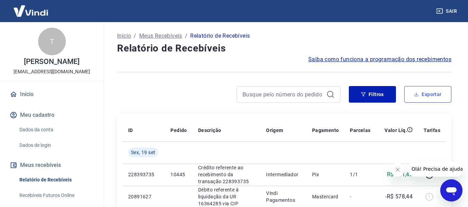 The image size is (468, 207). What do you see at coordinates (56, 145) in the screenshot?
I see `a: Dados de login` at bounding box center [56, 145].